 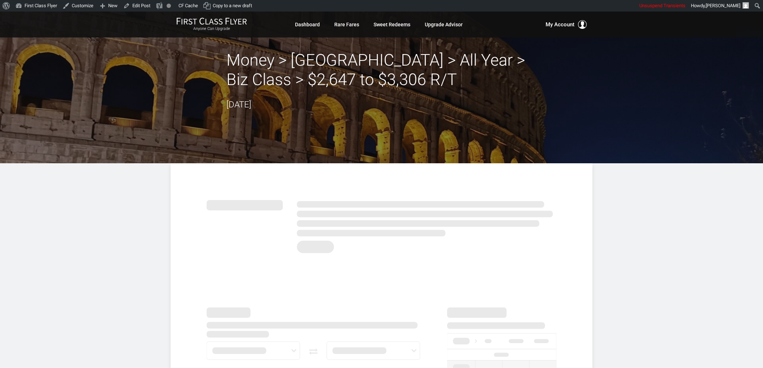 What do you see at coordinates (307, 25) in the screenshot?
I see `a: Dashboard` at bounding box center [307, 25].